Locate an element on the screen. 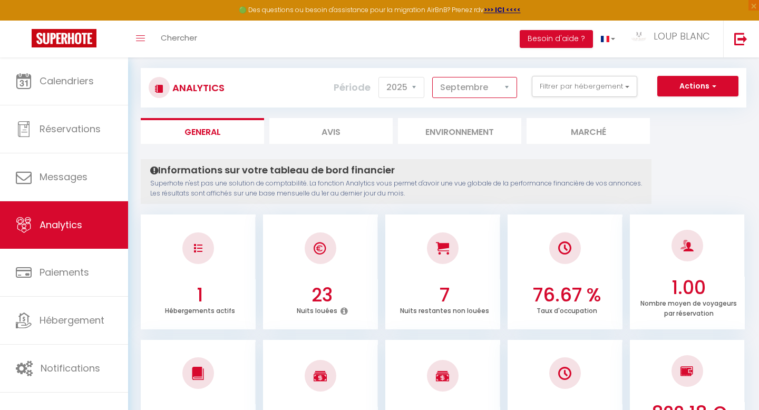 The width and height of the screenshot is (759, 410). p: Hébergements actifs is located at coordinates (200, 310).